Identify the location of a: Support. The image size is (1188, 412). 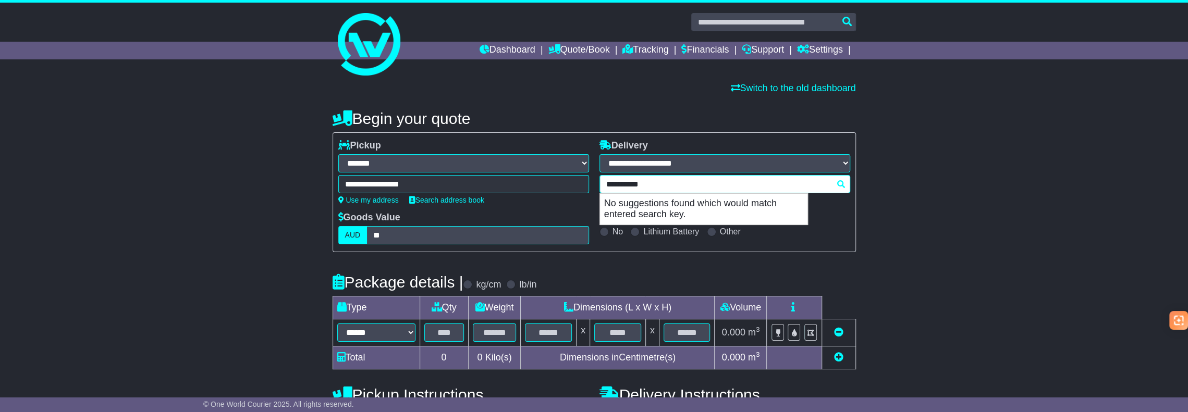
(762, 51).